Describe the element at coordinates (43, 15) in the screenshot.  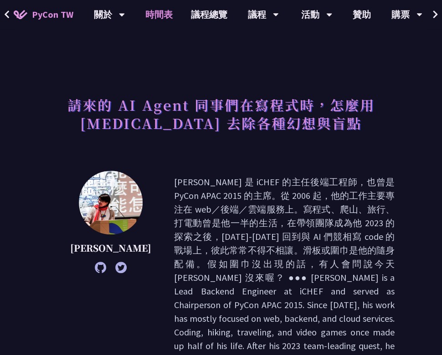
I see `a: PyCon TW` at that location.